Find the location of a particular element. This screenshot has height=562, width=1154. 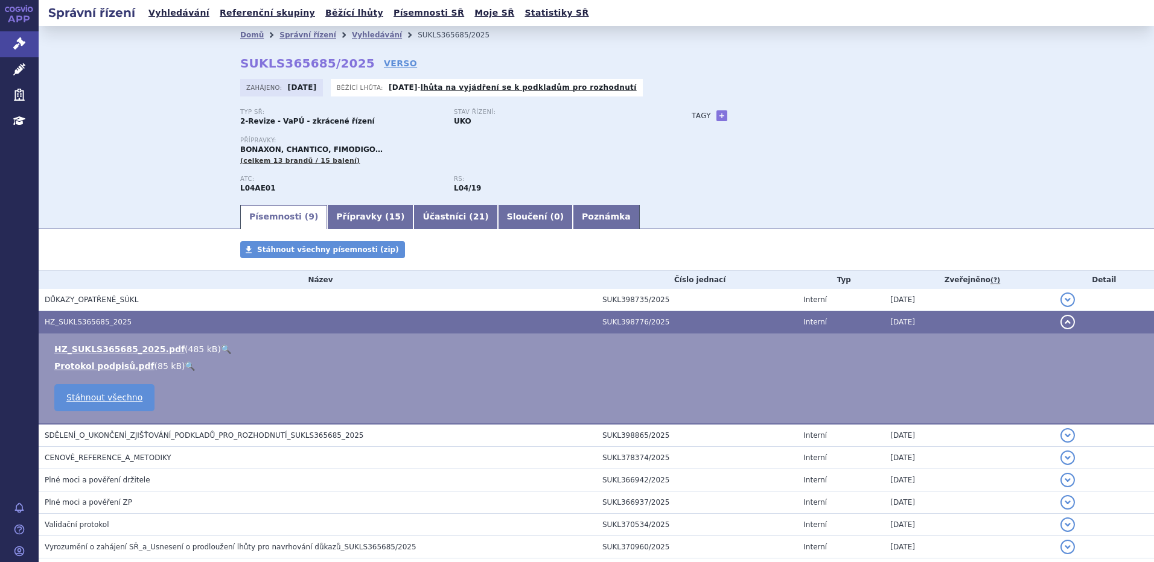

span: Validační protokol is located at coordinates (77, 525).